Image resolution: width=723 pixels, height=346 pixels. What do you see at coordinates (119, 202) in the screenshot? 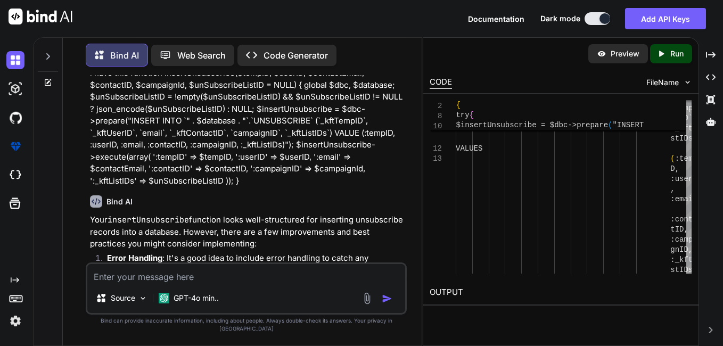
I see `h6: Bind AI` at bounding box center [119, 202].